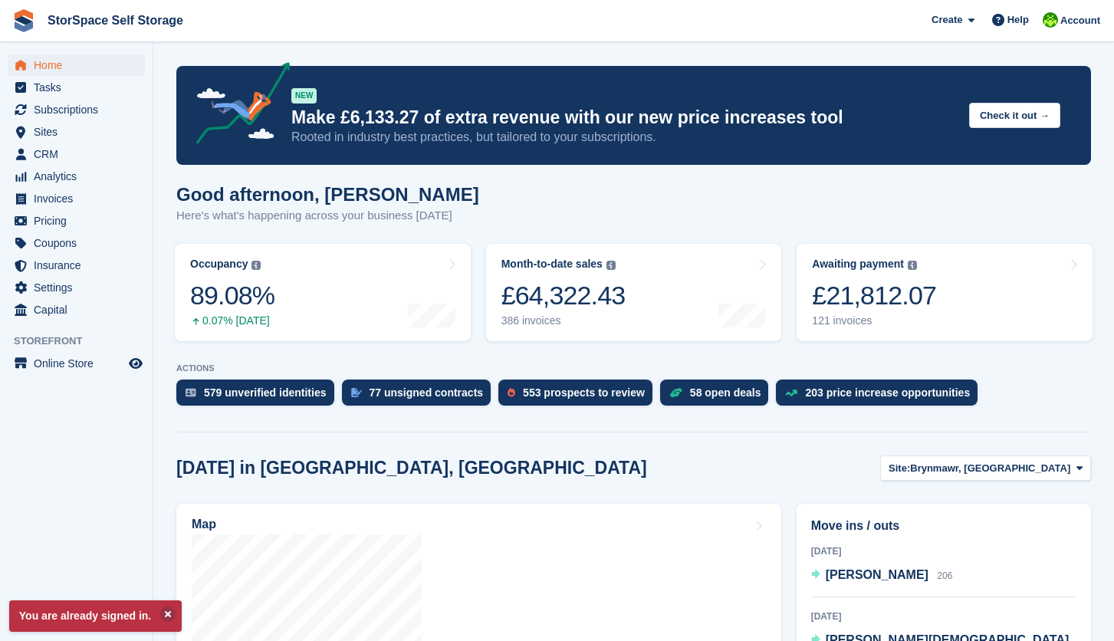 The width and height of the screenshot is (1114, 641). What do you see at coordinates (80, 363) in the screenshot?
I see `span: Online Store` at bounding box center [80, 363].